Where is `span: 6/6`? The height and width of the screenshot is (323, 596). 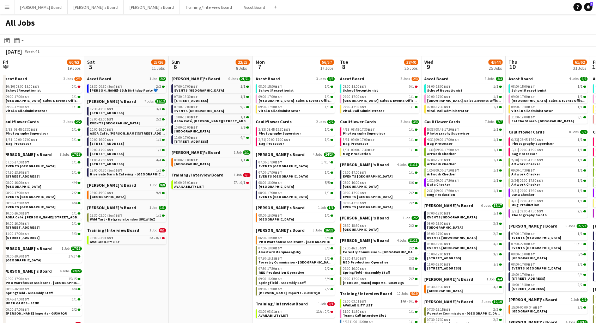 span: 6/6 is located at coordinates (583, 79).